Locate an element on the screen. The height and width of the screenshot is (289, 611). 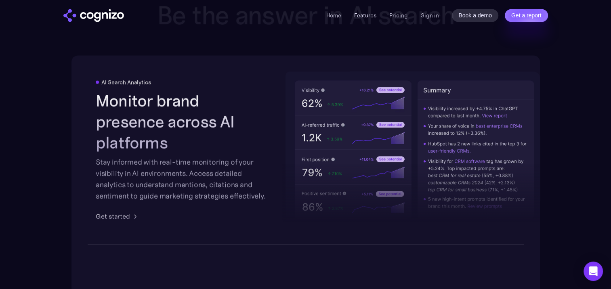
h2: Monitor brand presence across AI platforms is located at coordinates (182, 122).